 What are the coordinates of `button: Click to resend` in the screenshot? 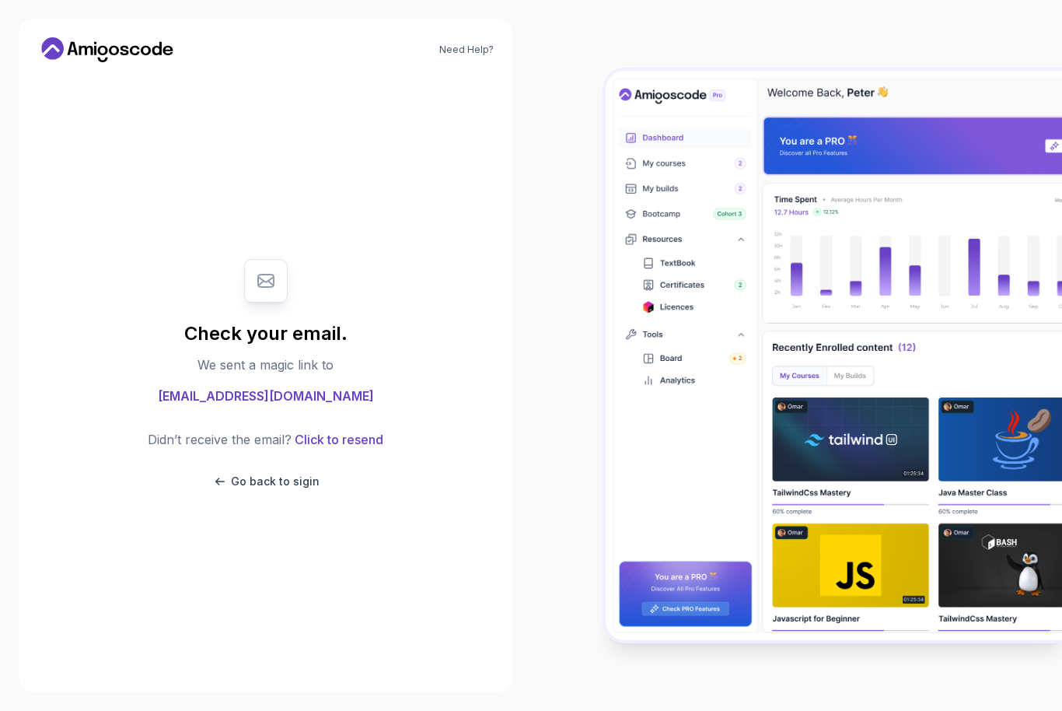 It's located at (338, 439).